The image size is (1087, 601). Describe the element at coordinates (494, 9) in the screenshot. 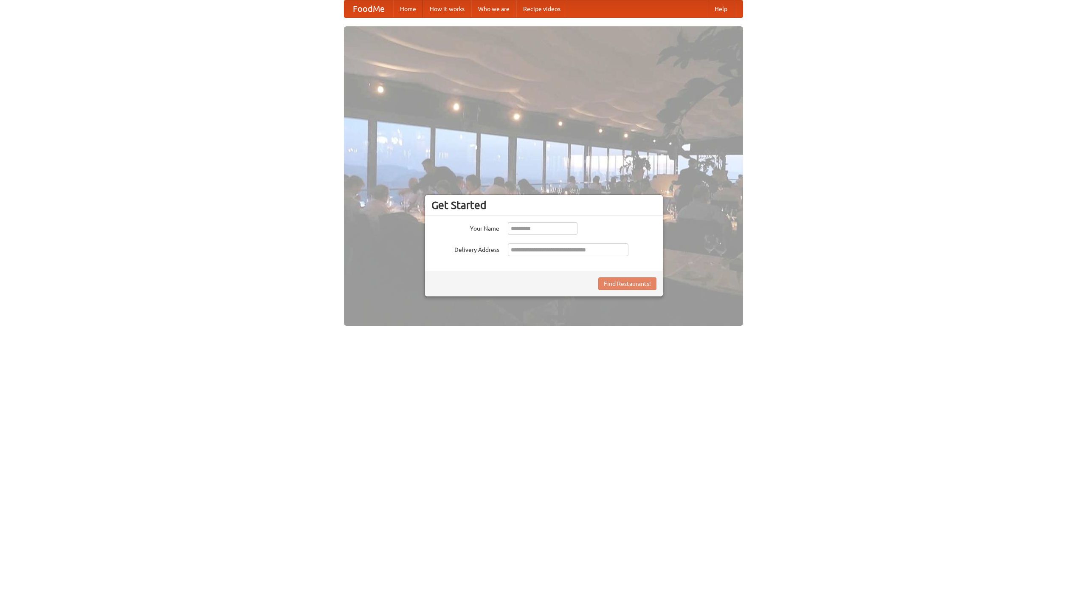

I see `a: Who we are` at that location.